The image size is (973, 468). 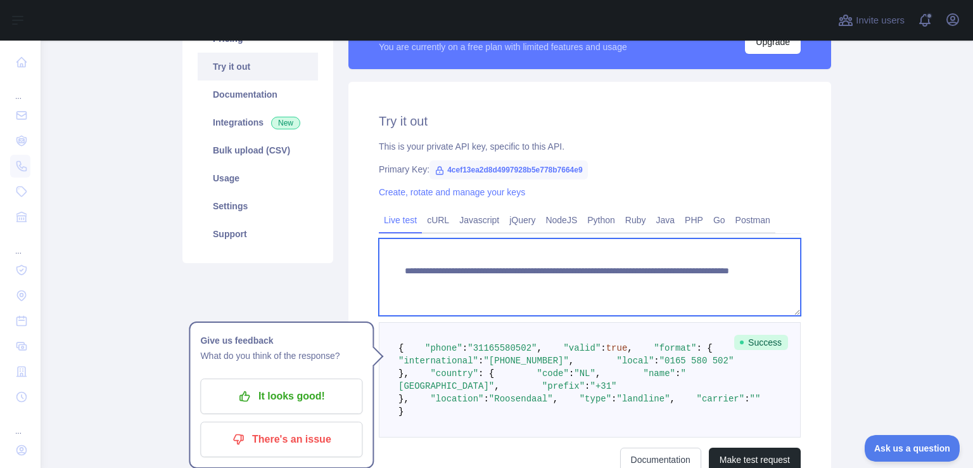 What do you see at coordinates (590, 121) in the screenshot?
I see `h2: Try it out` at bounding box center [590, 121].